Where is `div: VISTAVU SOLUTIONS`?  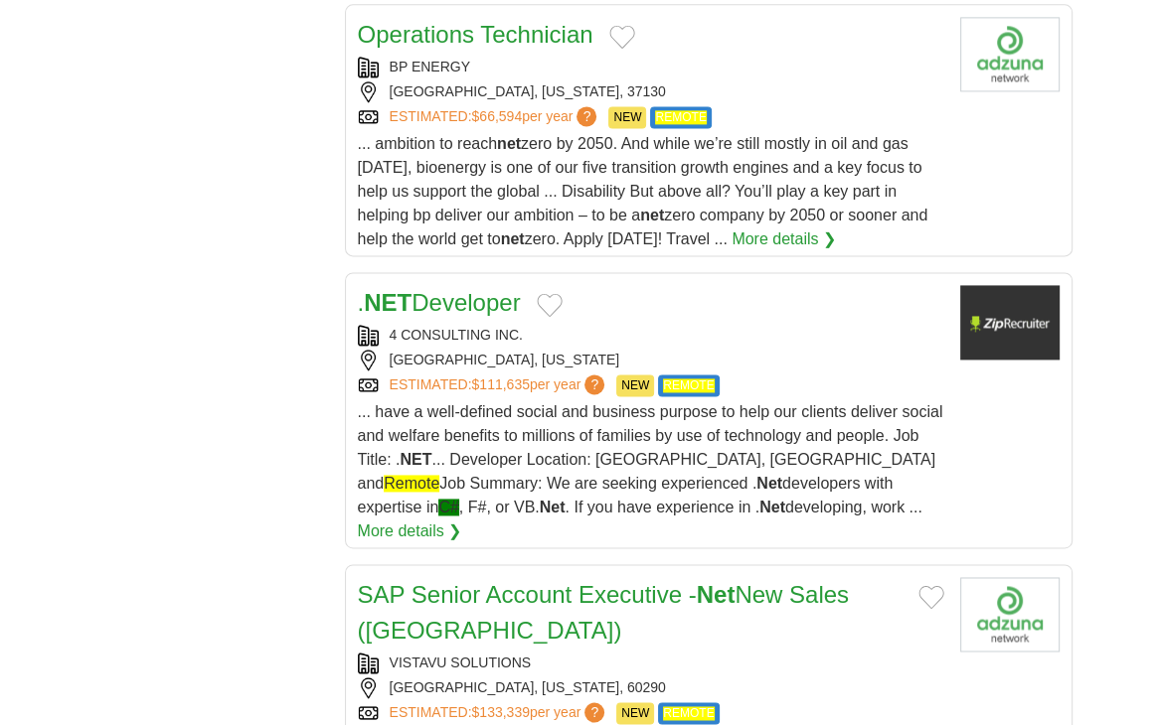
div: VISTAVU SOLUTIONS is located at coordinates (651, 663).